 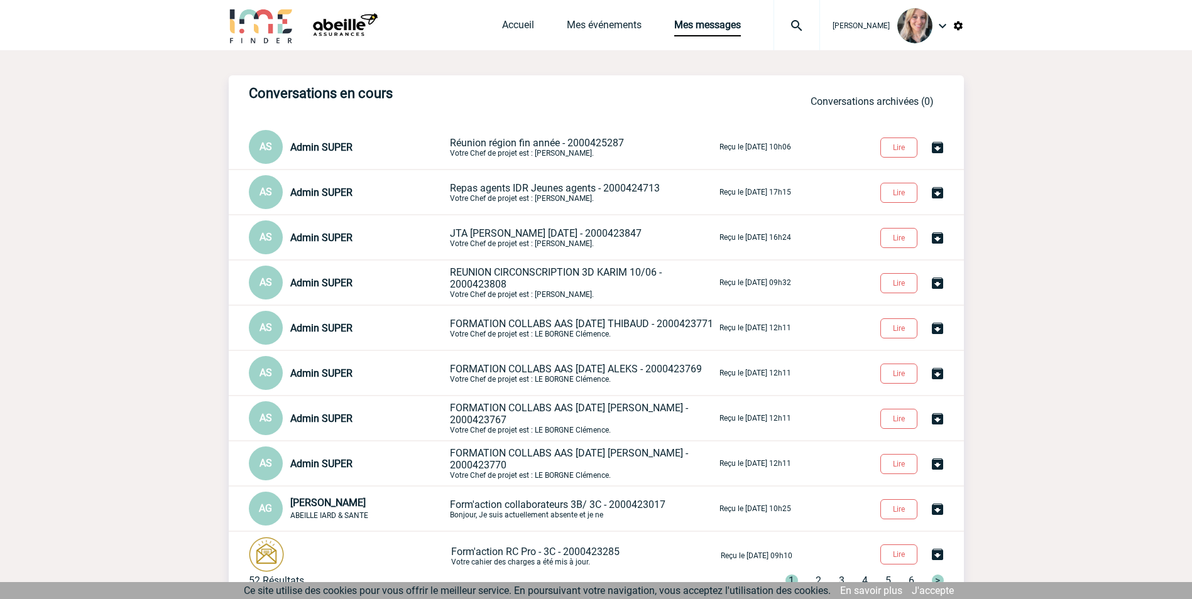 I want to click on span: 4, so click(x=865, y=581).